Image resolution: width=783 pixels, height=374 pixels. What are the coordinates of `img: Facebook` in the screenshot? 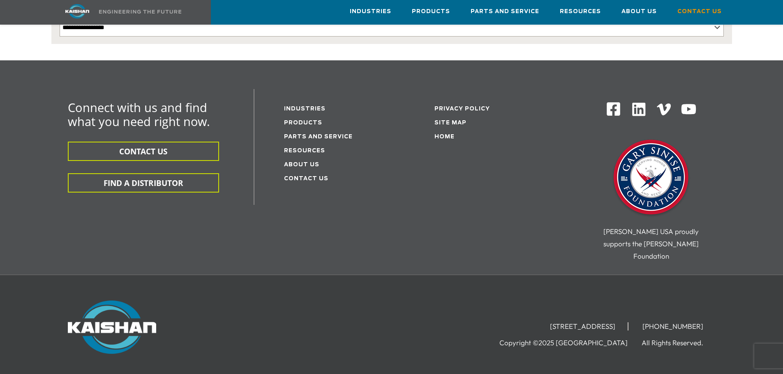 It's located at (613, 109).